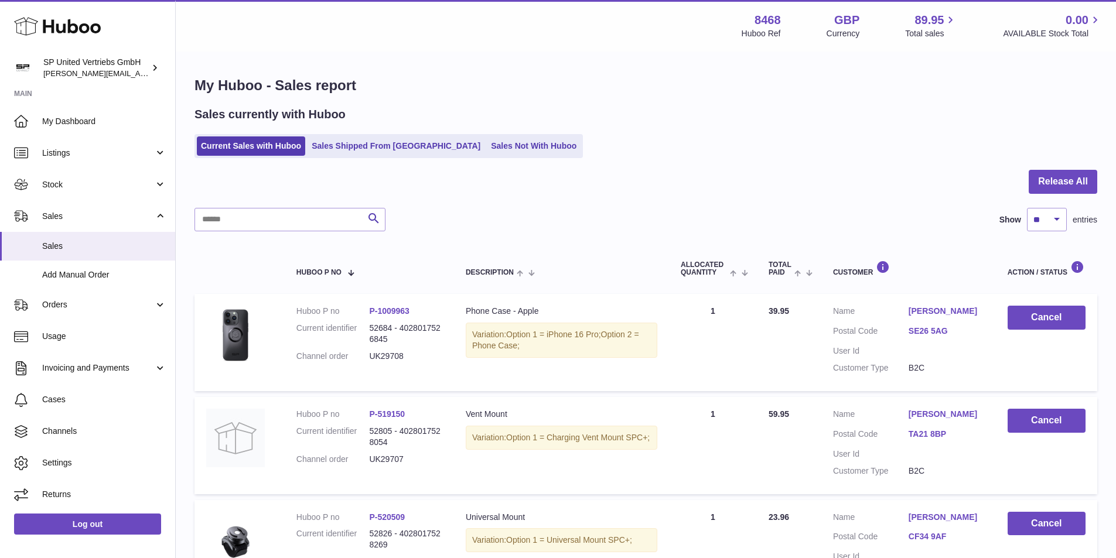 The width and height of the screenshot is (1116, 558). Describe the element at coordinates (319, 272) in the screenshot. I see `span: Huboo P no` at that location.